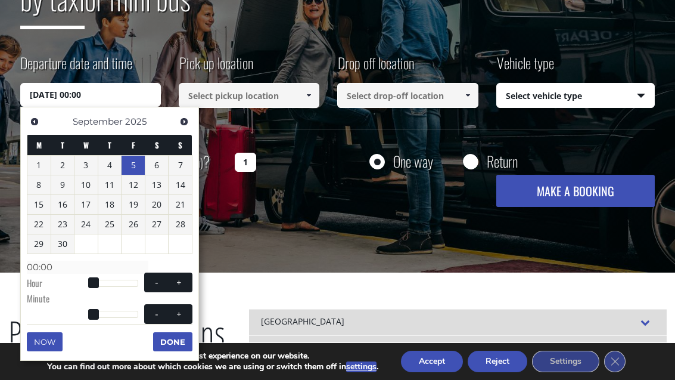 This screenshot has width=675, height=380. What do you see at coordinates (110, 224) in the screenshot?
I see `a: 25` at bounding box center [110, 224].